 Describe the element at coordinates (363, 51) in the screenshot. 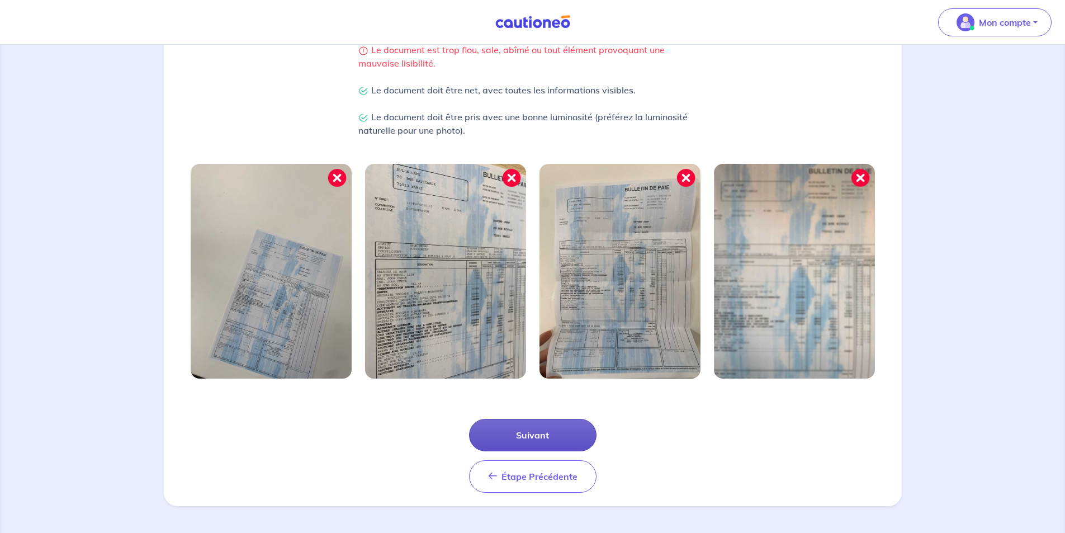

I see `img: Warning` at that location.